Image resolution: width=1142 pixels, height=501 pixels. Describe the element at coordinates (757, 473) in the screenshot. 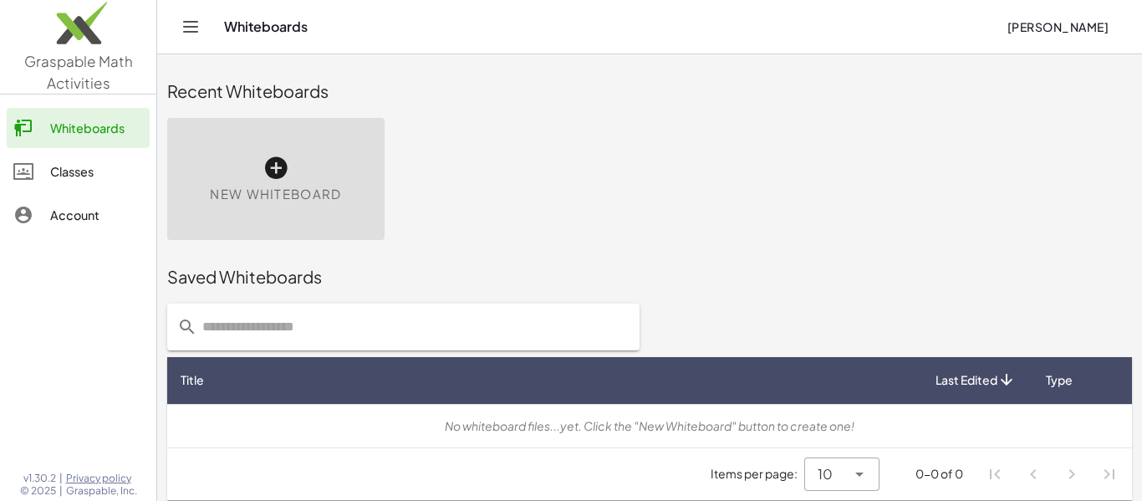

I see `span: Items per page:` at that location.